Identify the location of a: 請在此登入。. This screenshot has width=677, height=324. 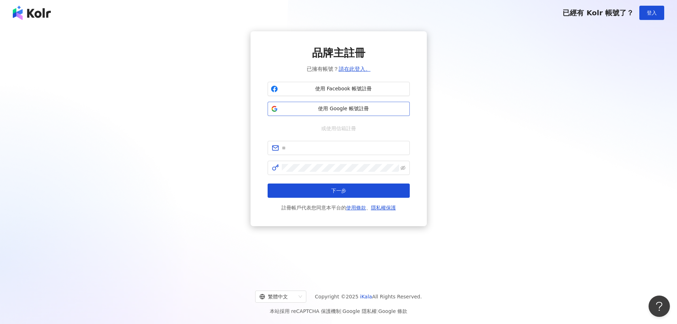
(355, 69).